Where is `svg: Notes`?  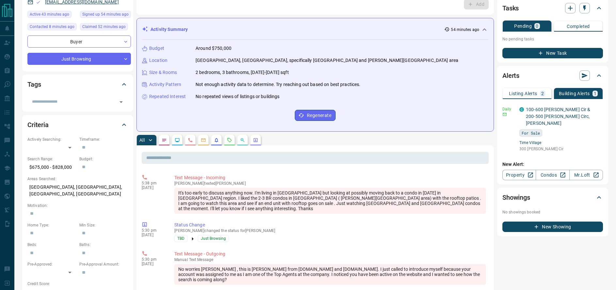
svg: Notes is located at coordinates (164, 140).